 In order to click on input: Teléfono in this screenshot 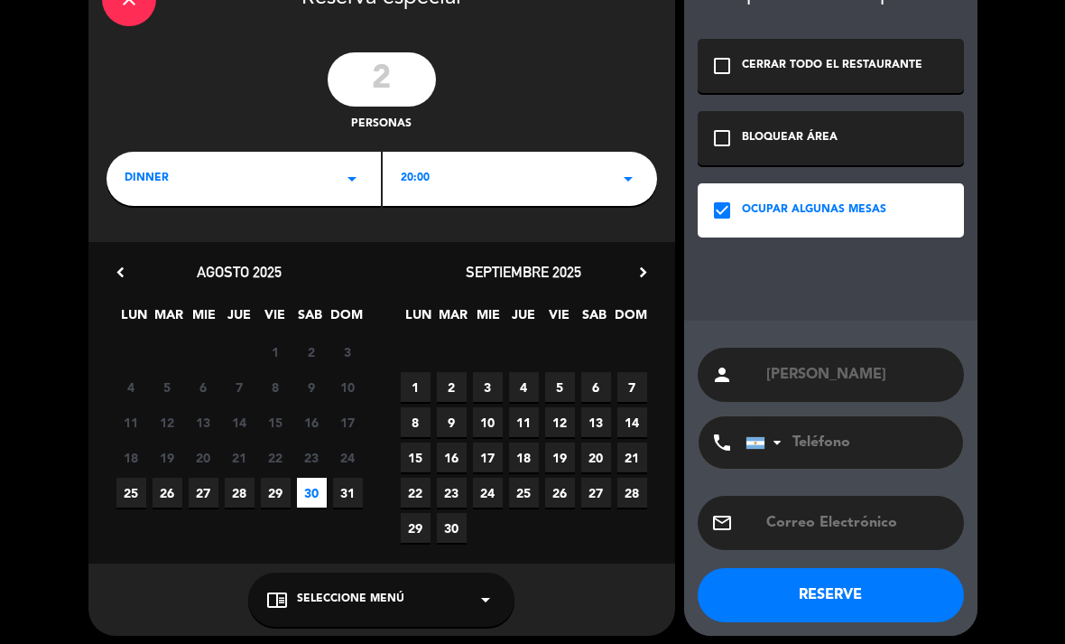, I will do `click(845, 442)`.